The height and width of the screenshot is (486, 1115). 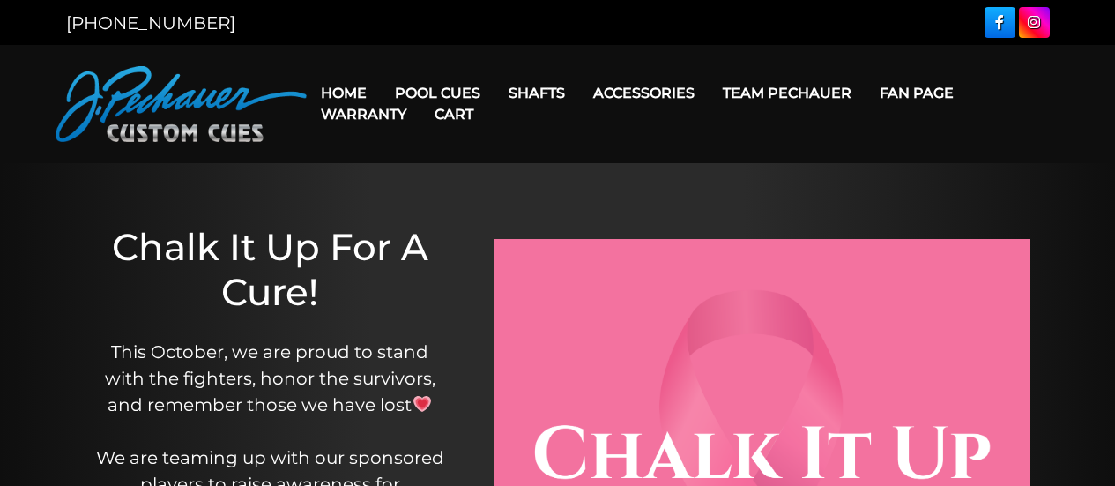 I want to click on a: Pool Cues, so click(x=437, y=93).